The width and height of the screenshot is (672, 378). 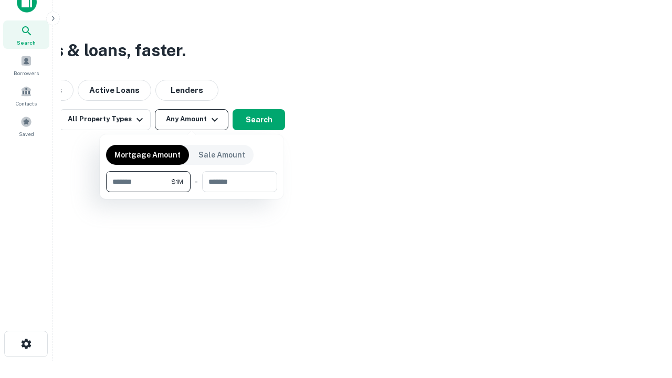 What do you see at coordinates (147, 155) in the screenshot?
I see `p: Mortgage Amount` at bounding box center [147, 155].